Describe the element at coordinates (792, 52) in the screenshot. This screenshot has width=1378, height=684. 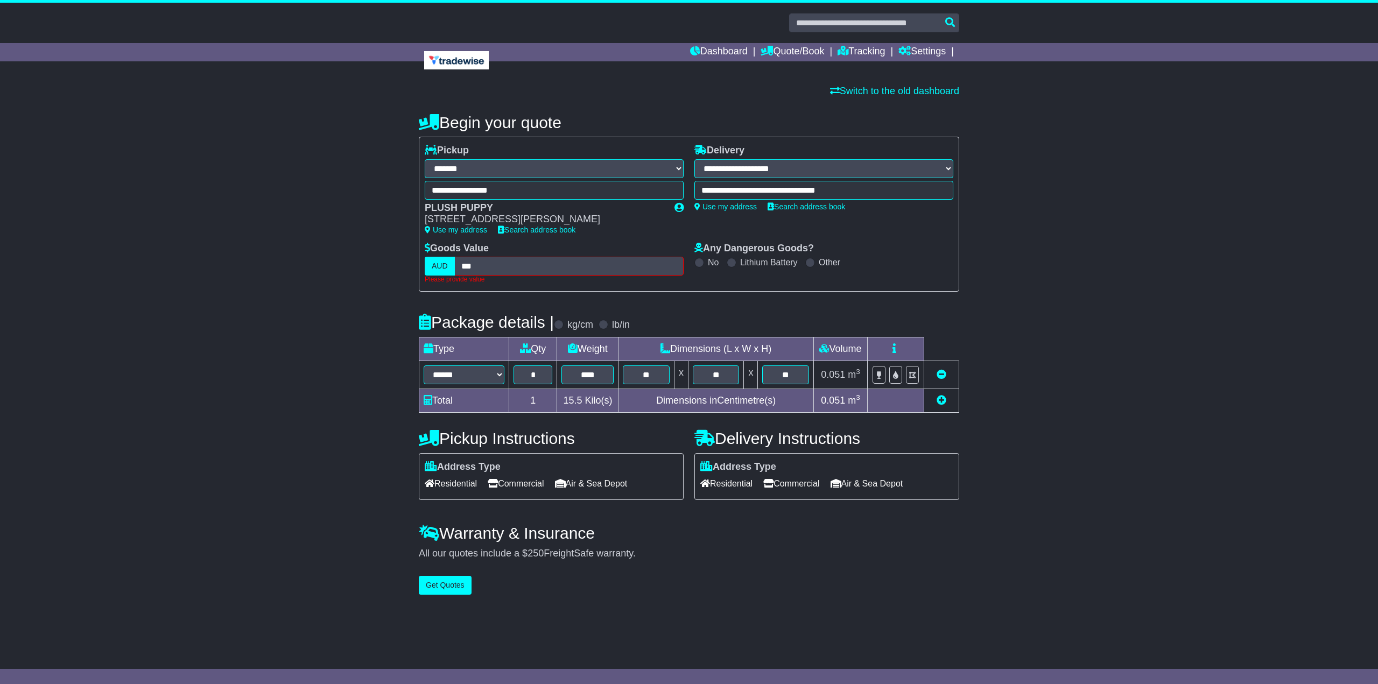
I see `a: Quote/Book` at that location.